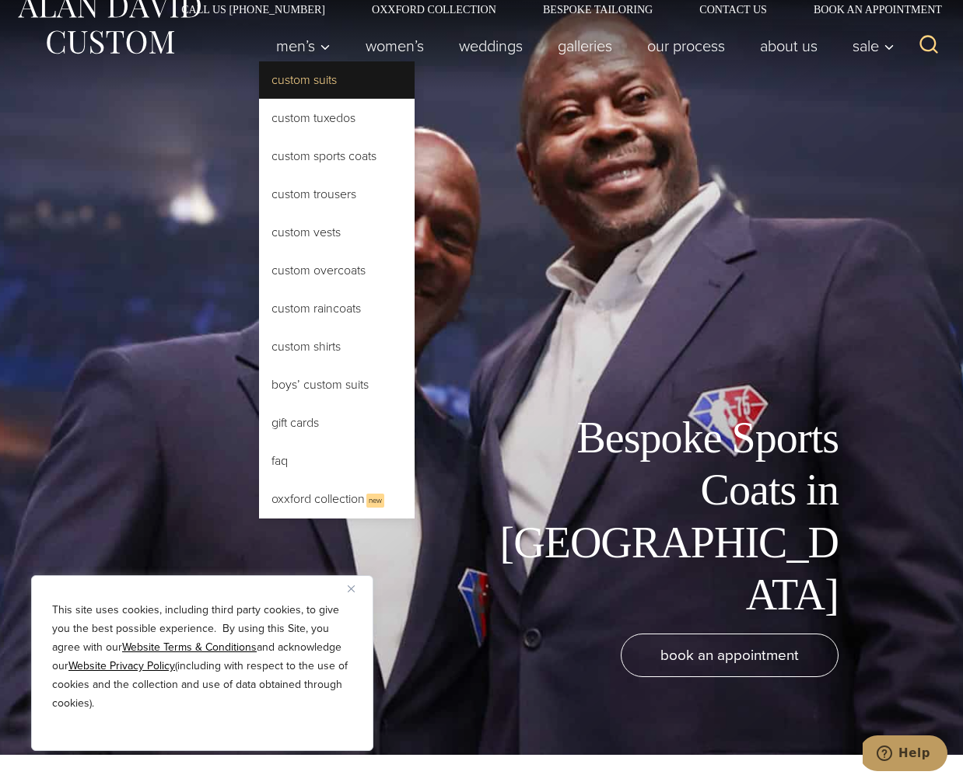 Image resolution: width=963 pixels, height=782 pixels. What do you see at coordinates (597, 9) in the screenshot?
I see `a: Bespoke Tailoring` at bounding box center [597, 9].